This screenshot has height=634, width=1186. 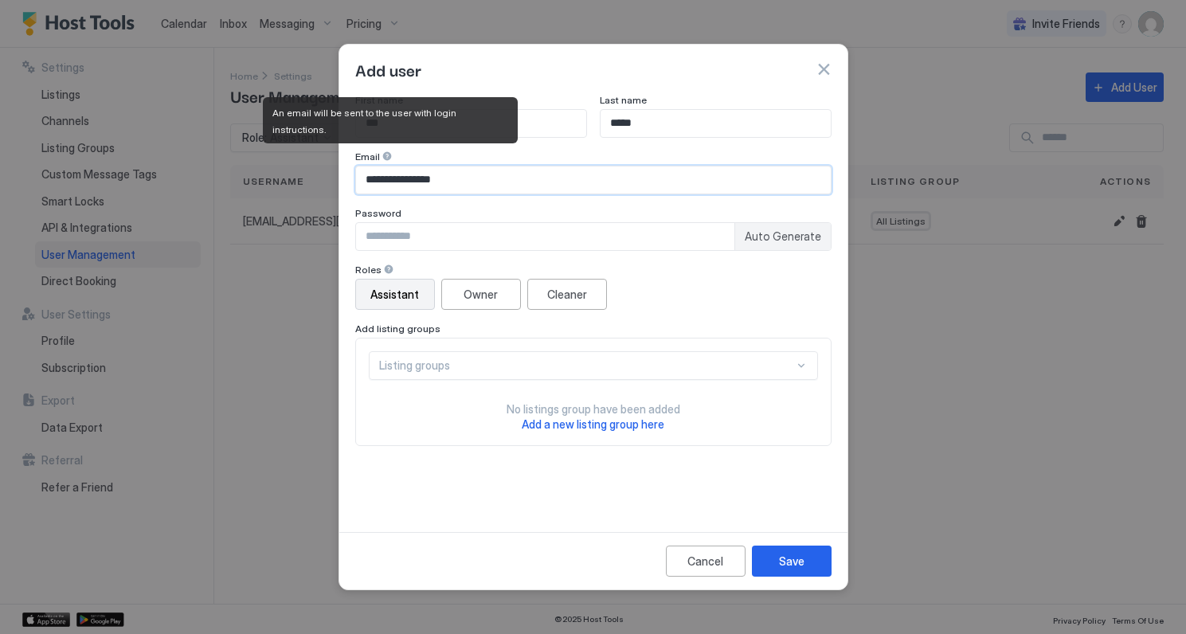 I want to click on span: Auto Generate, so click(x=783, y=237).